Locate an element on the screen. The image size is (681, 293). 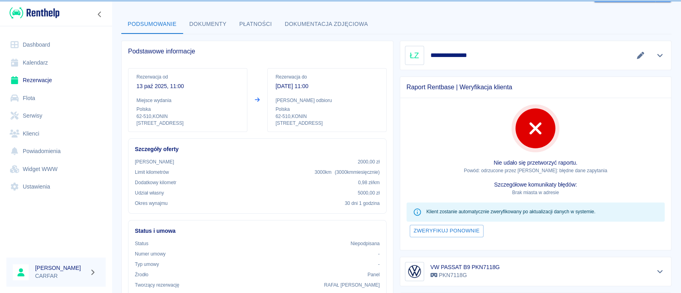
a: Klienci is located at coordinates (56, 134).